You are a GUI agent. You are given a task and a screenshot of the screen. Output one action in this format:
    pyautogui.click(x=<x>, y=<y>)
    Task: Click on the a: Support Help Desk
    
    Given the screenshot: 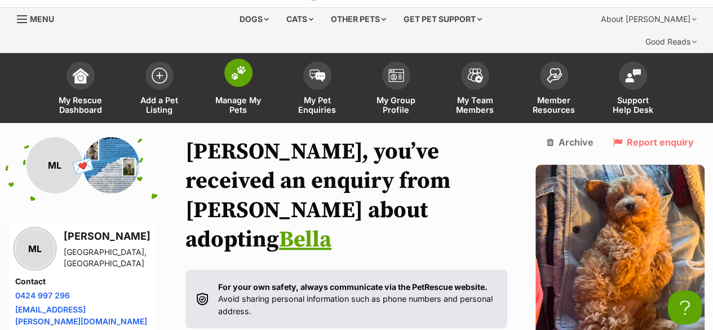 What is the action you would take?
    pyautogui.click(x=633, y=89)
    